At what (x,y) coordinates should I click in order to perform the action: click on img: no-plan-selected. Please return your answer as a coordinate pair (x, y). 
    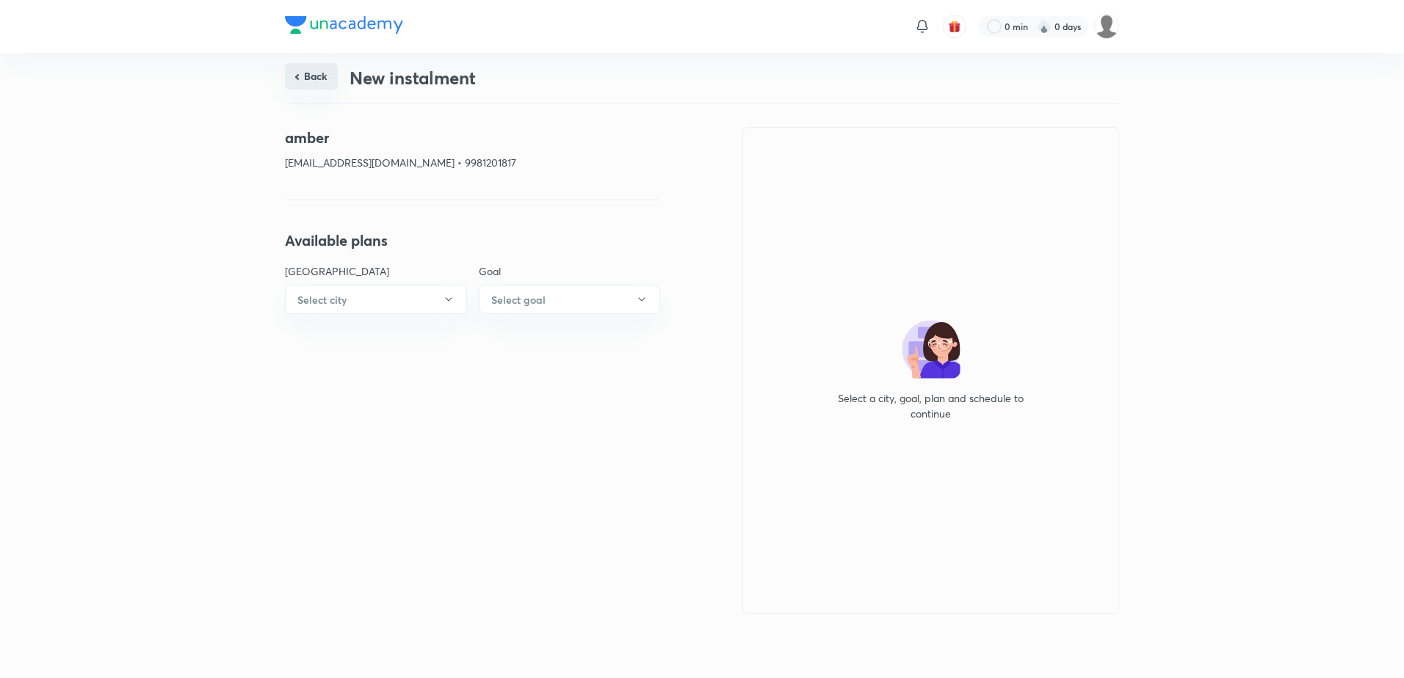
    Looking at the image, I should click on (931, 349).